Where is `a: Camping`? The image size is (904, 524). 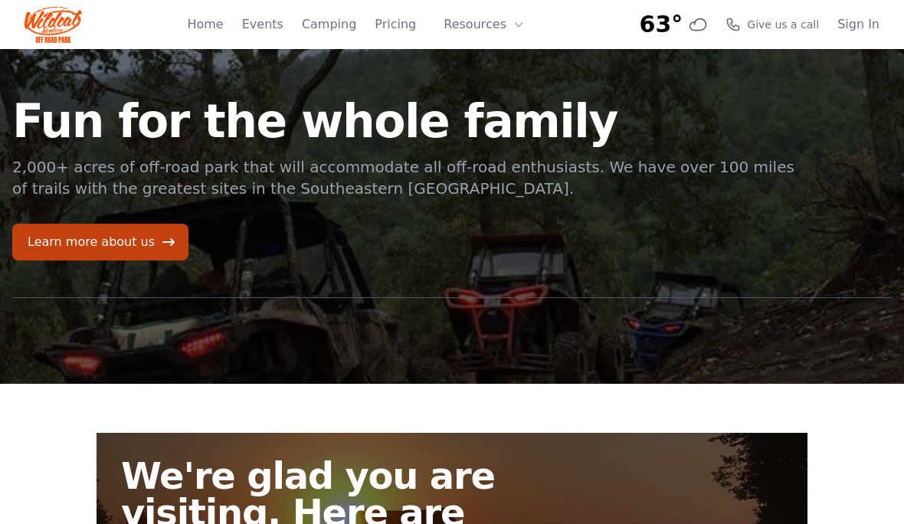 a: Camping is located at coordinates (329, 25).